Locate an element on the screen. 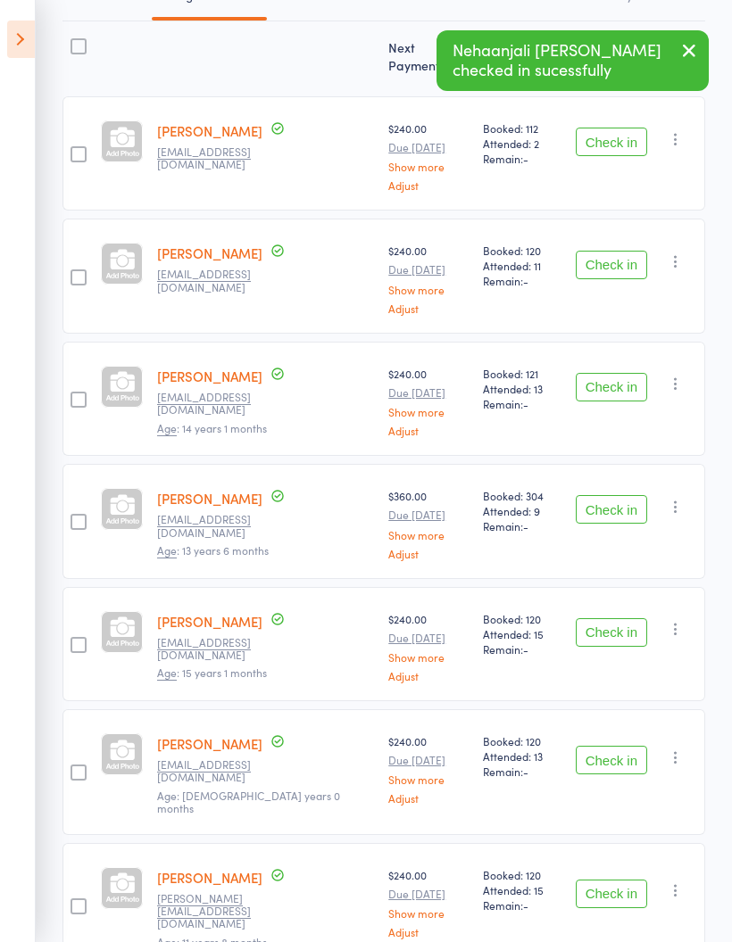 Image resolution: width=732 pixels, height=942 pixels. small: suganyaselvamani@outlook.com is located at coordinates (215, 280).